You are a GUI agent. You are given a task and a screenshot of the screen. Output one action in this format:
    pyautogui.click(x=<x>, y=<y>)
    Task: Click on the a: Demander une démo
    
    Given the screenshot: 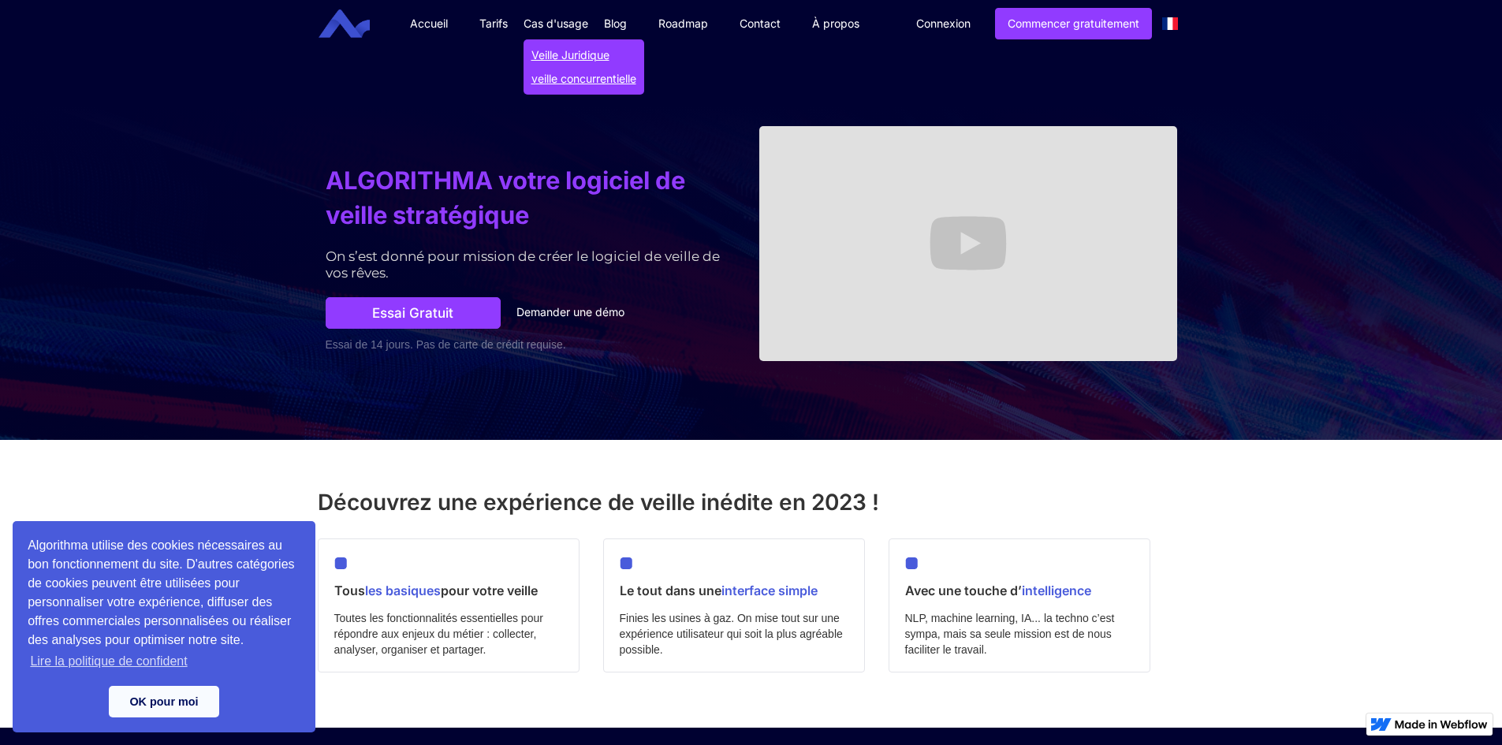 What is the action you would take?
    pyautogui.click(x=570, y=313)
    